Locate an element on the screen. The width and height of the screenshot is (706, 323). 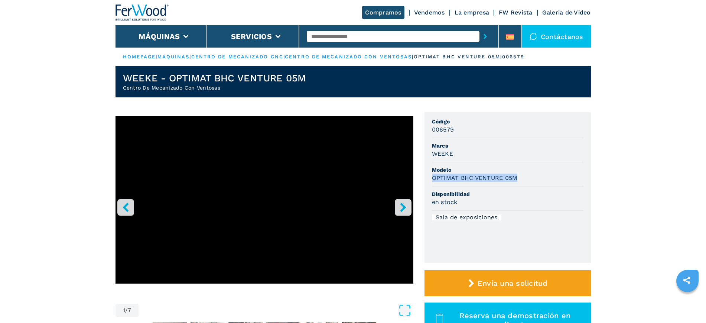
h1: WEEKE - OPTIMAT BHC VENTURE 05M is located at coordinates (215, 78).